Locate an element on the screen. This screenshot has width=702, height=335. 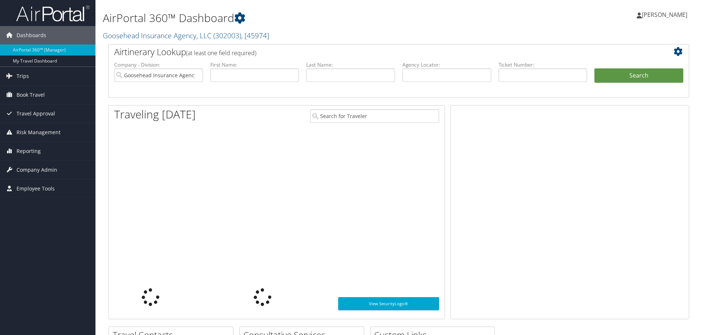
span: Dashboards is located at coordinates (31, 35).